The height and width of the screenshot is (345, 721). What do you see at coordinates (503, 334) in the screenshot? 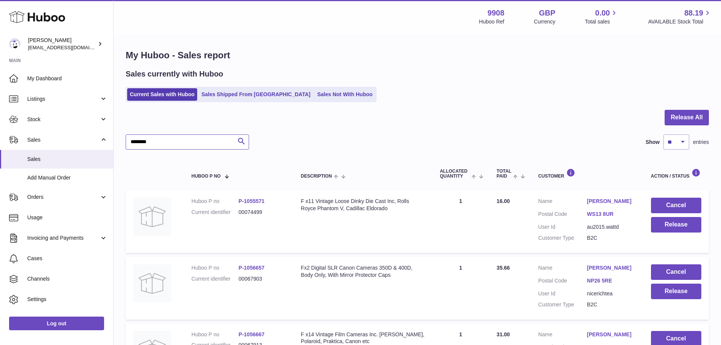
I see `span: 31.00` at bounding box center [503, 334].